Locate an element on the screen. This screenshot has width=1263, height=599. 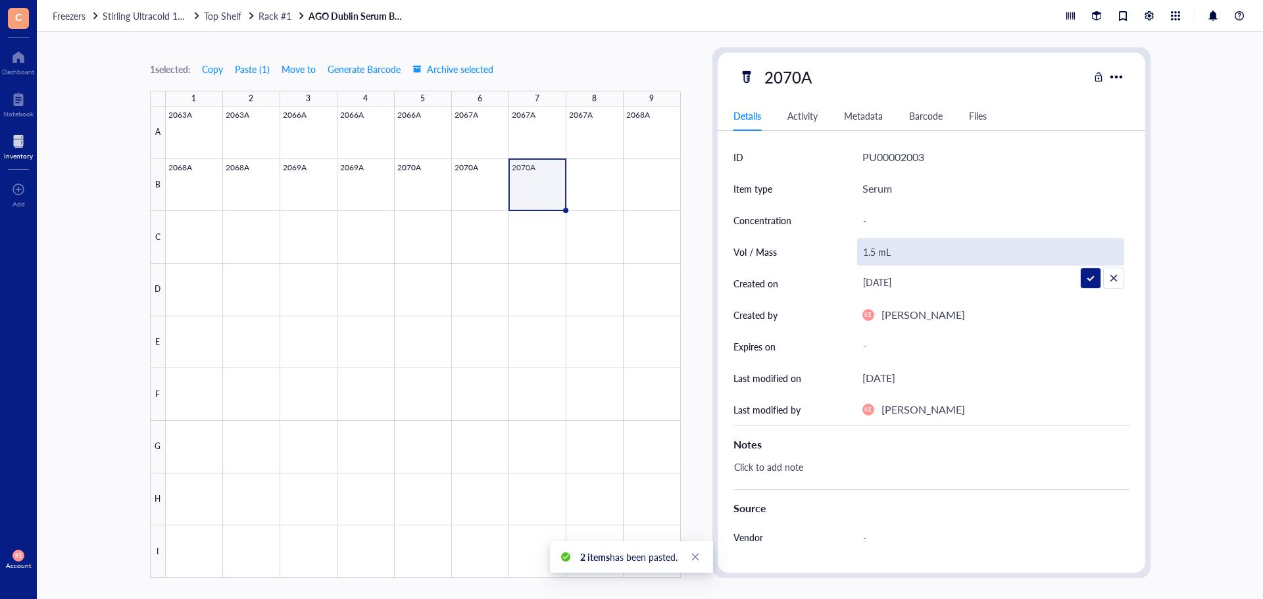
span: Copy is located at coordinates (212, 69).